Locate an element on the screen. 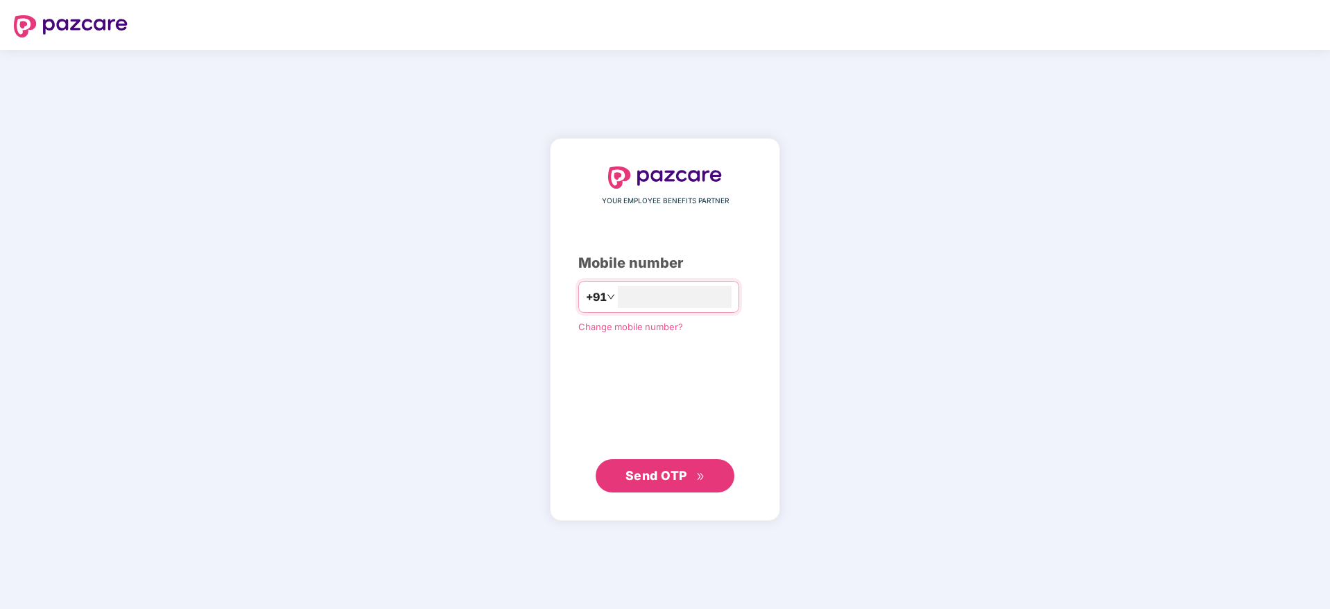  span: down is located at coordinates (611, 297).